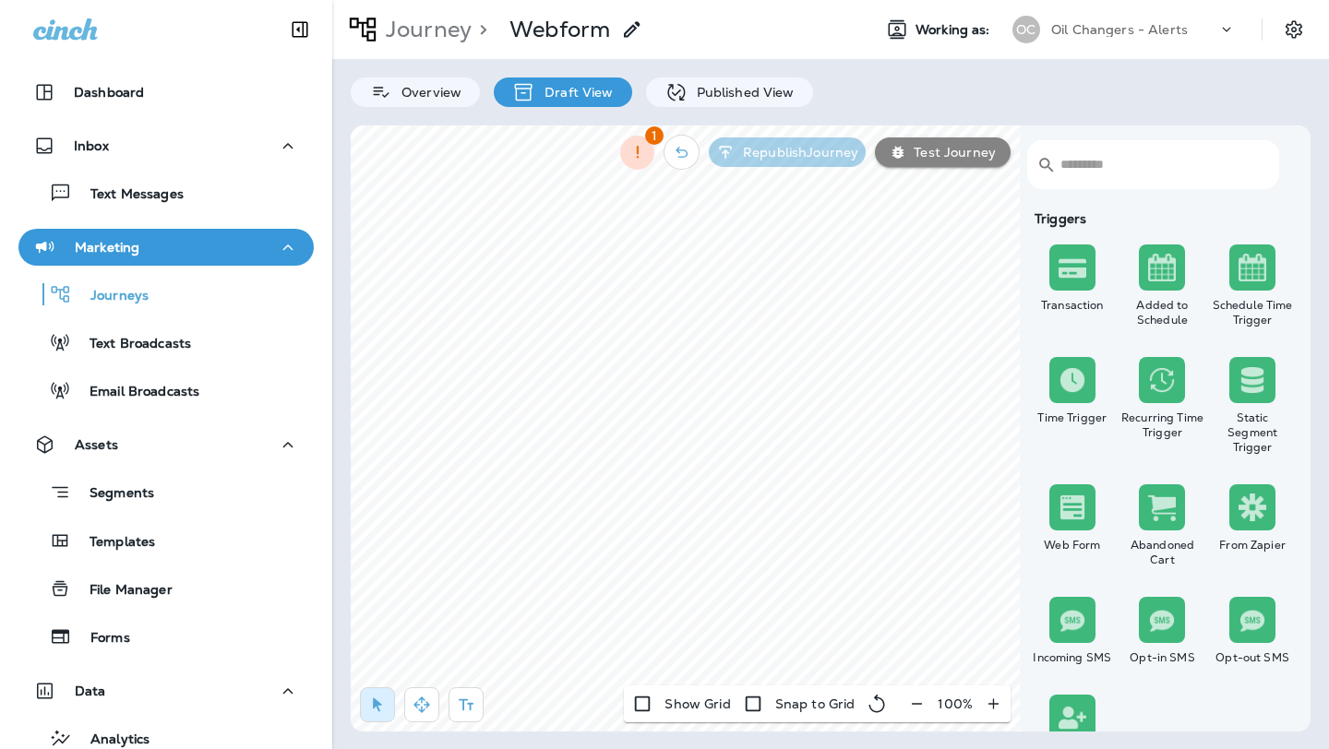 The height and width of the screenshot is (749, 1329). What do you see at coordinates (1072, 545) in the screenshot?
I see `div: Web Form` at bounding box center [1072, 545].